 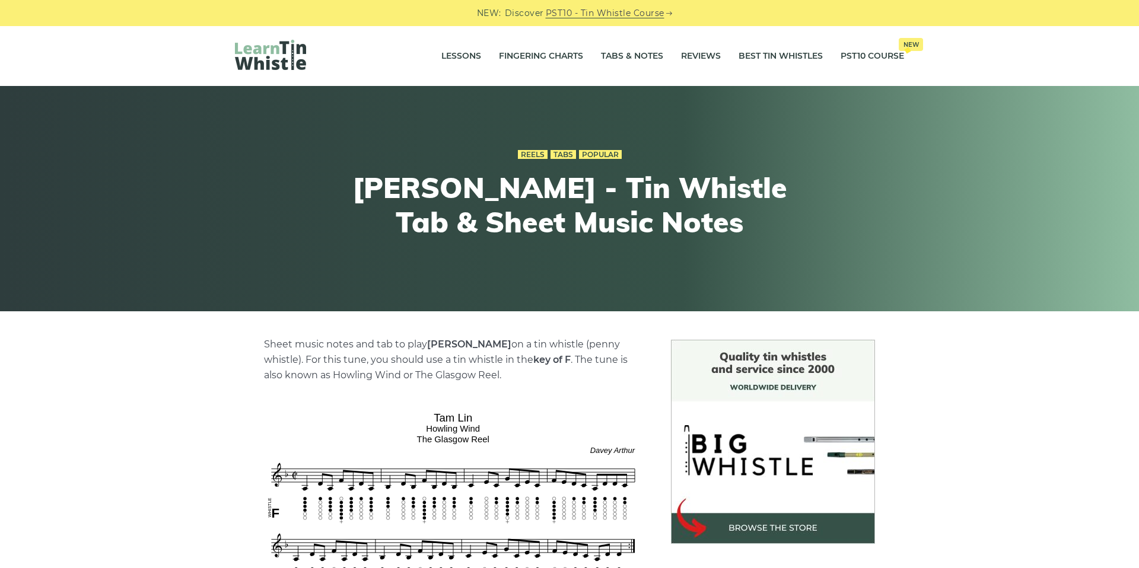 What do you see at coordinates (563, 155) in the screenshot?
I see `a: Tabs` at bounding box center [563, 155].